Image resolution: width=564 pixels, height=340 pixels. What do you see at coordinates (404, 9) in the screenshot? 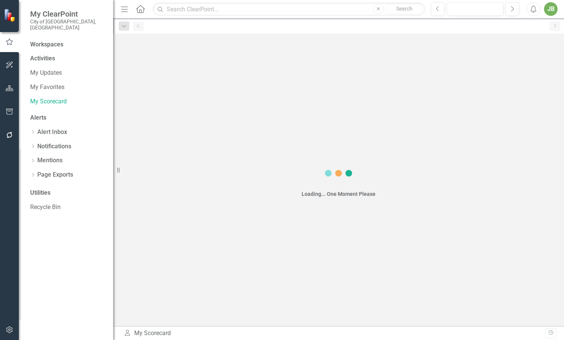
I see `button: Search` at bounding box center [404, 9].